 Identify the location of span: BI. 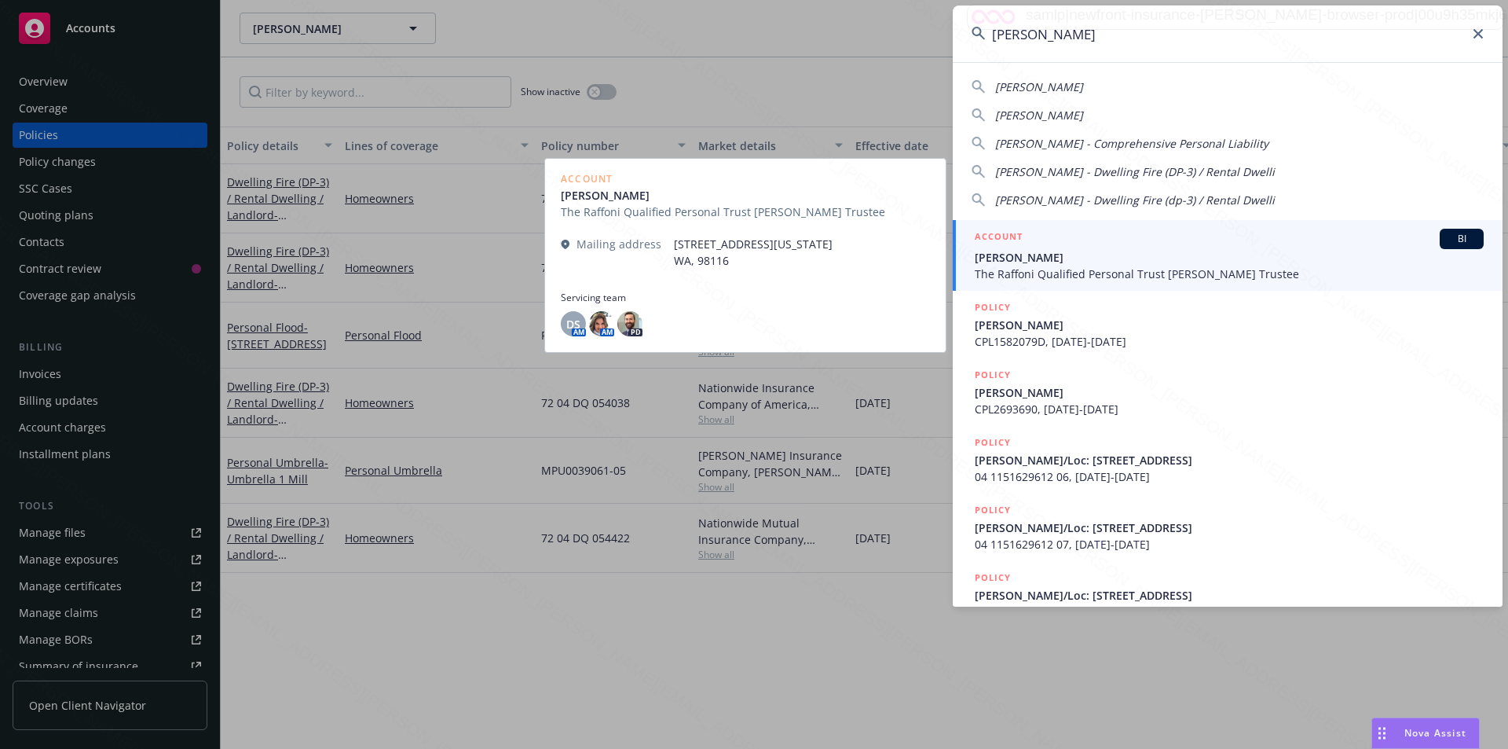
(1462, 239).